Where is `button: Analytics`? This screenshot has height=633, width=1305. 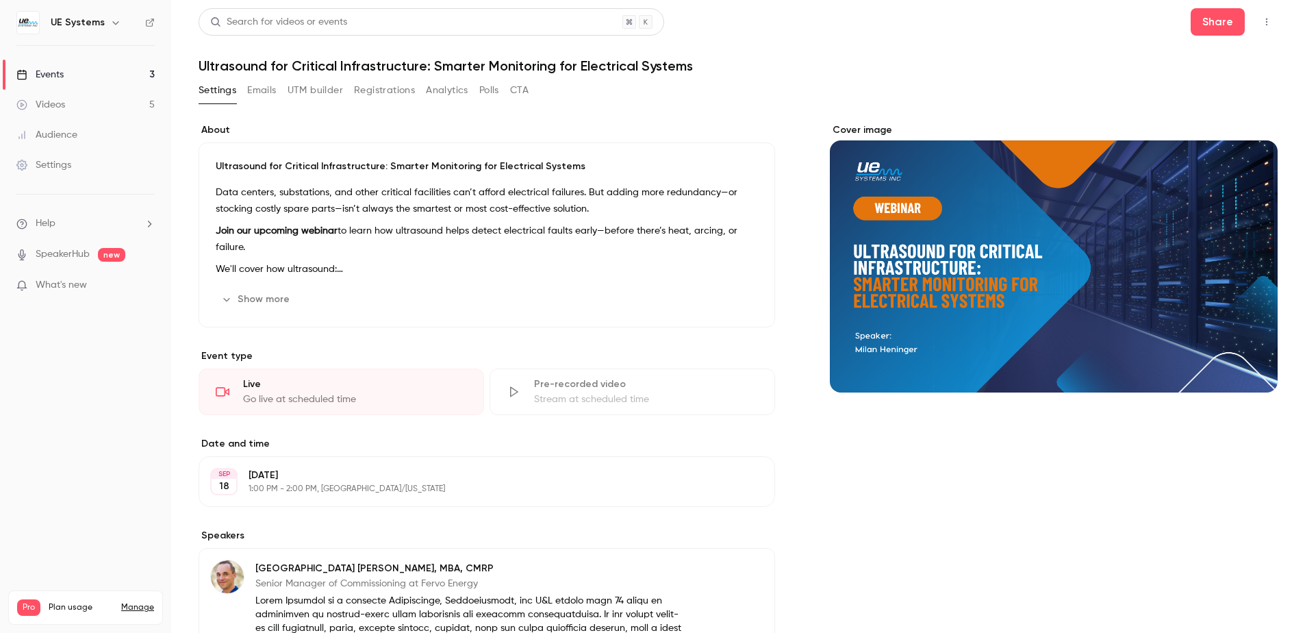 button: Analytics is located at coordinates (447, 90).